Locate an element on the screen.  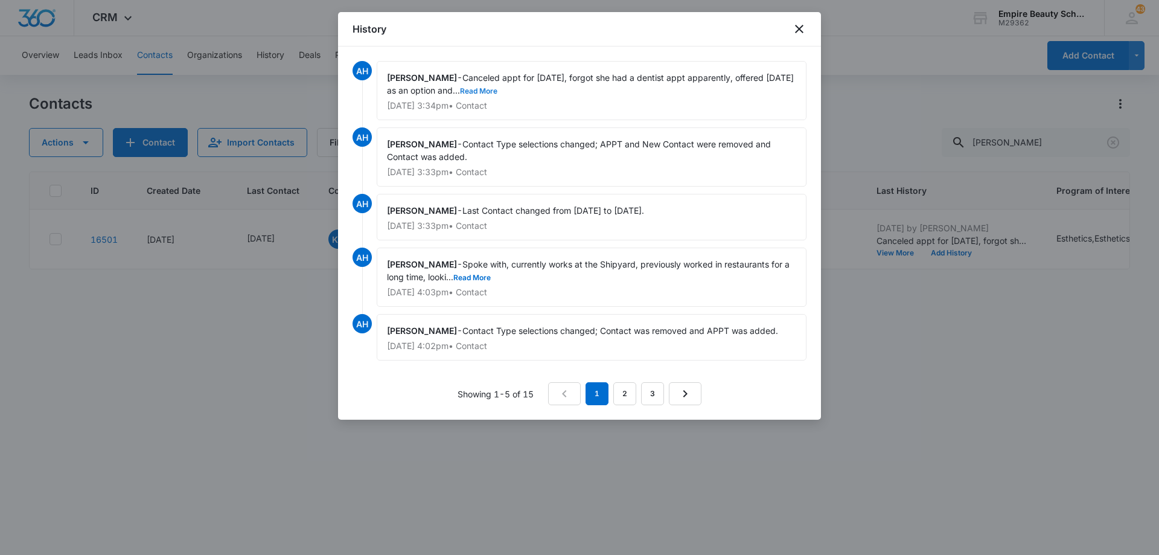
button: close is located at coordinates (799, 29).